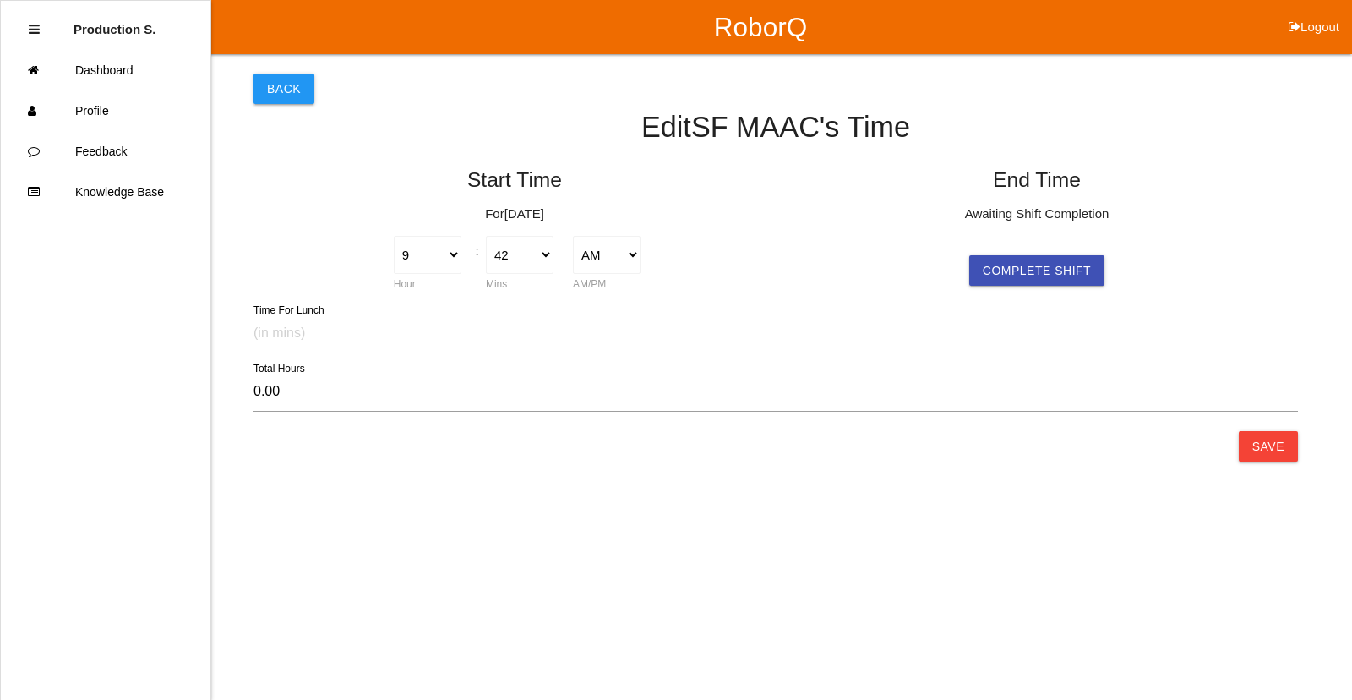 This screenshot has width=1352, height=700. I want to click on a: Knowledge Base, so click(106, 192).